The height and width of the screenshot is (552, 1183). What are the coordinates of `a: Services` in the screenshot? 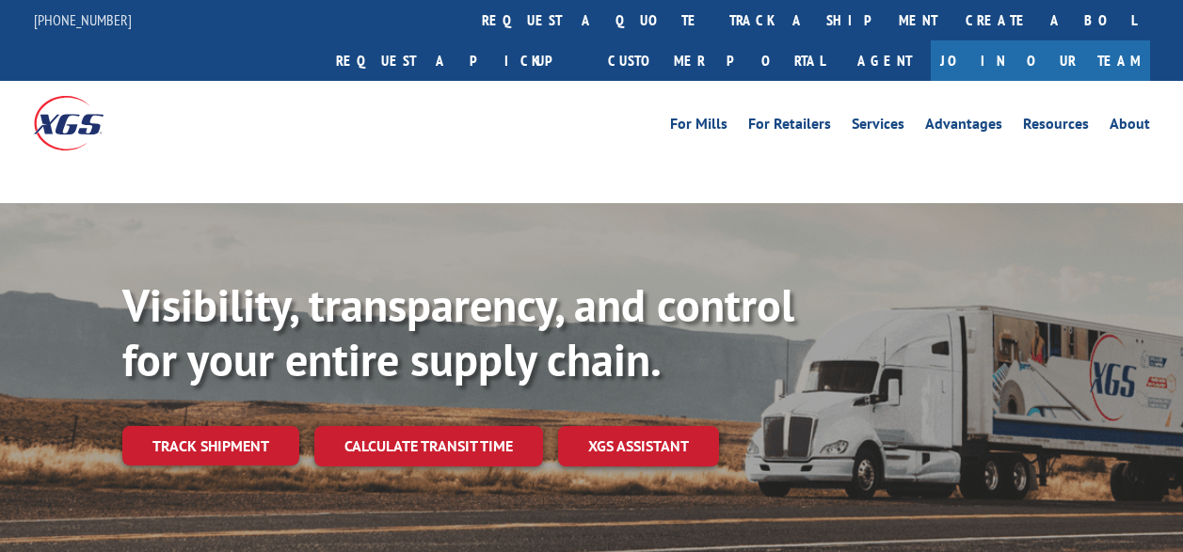 It's located at (878, 127).